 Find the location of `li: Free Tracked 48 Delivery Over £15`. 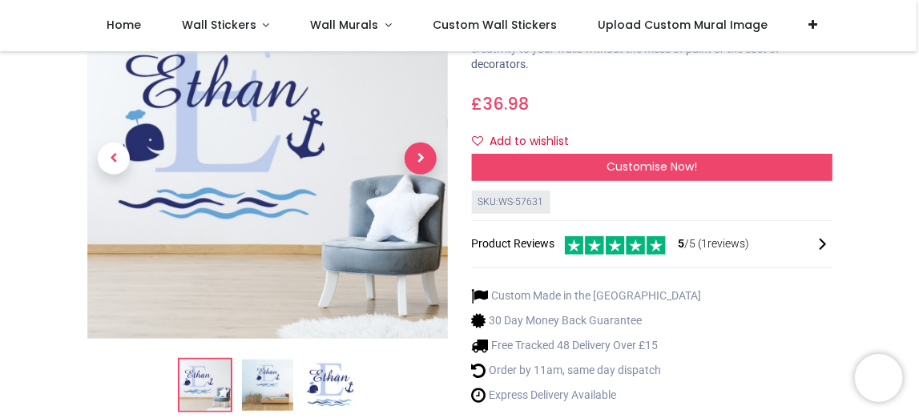

li: Free Tracked 48 Delivery Over £15 is located at coordinates (587, 345).